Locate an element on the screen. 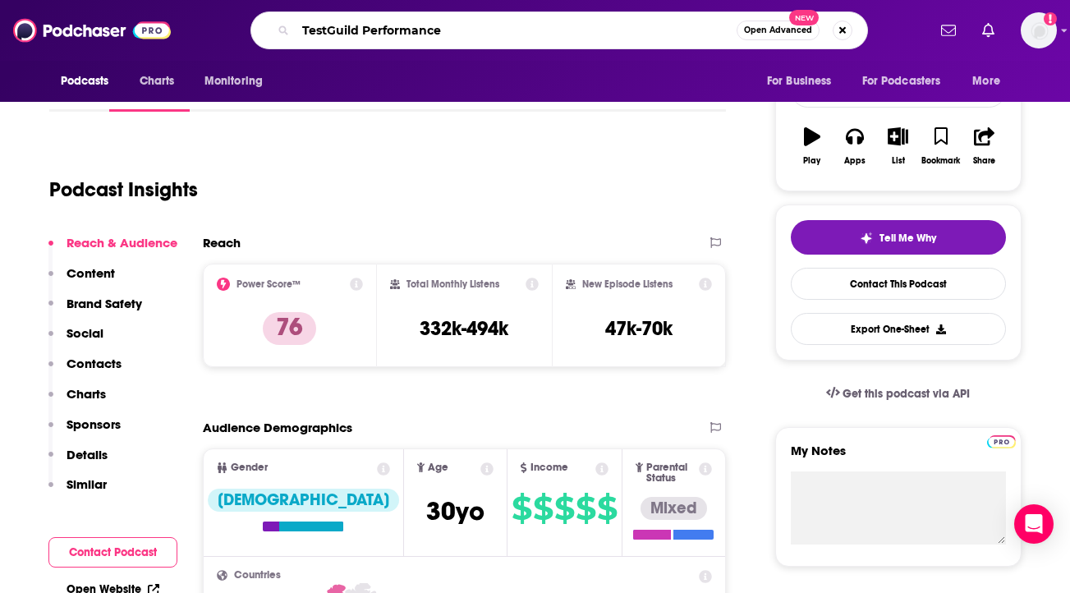 This screenshot has width=1070, height=593. div: Share is located at coordinates (984, 161).